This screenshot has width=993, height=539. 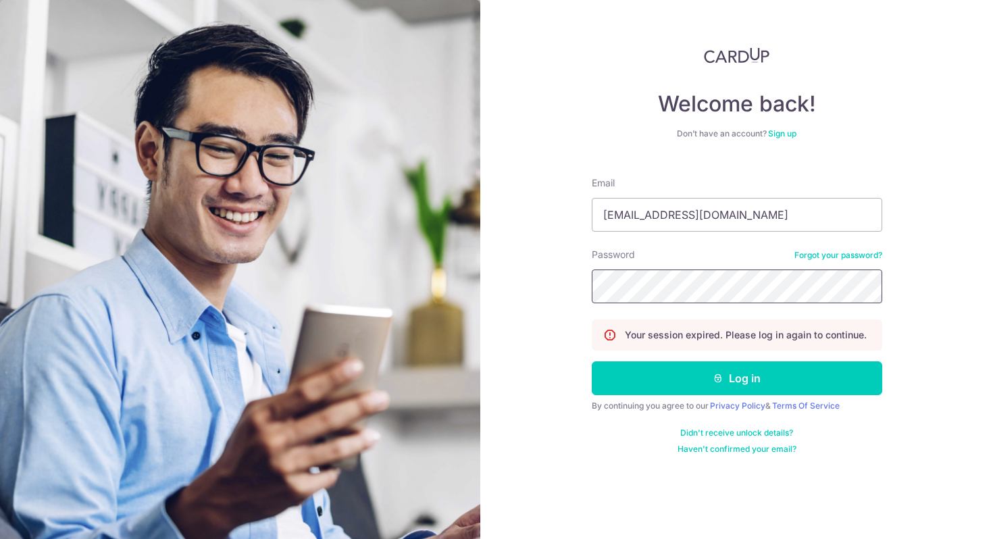 I want to click on a: Haven't confirmed your email?, so click(x=737, y=449).